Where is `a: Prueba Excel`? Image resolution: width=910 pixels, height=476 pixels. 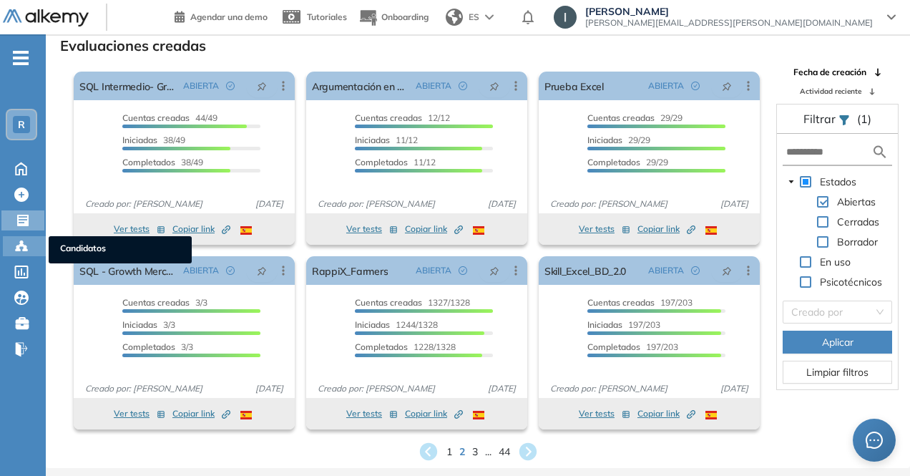 a: Prueba Excel is located at coordinates (574, 86).